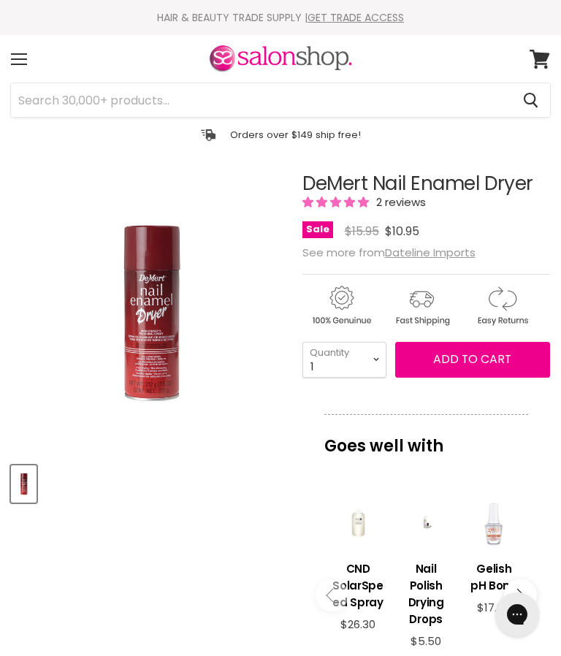  Describe the element at coordinates (426, 183) in the screenshot. I see `h1: DeMert Nail Enamel Dryer` at that location.